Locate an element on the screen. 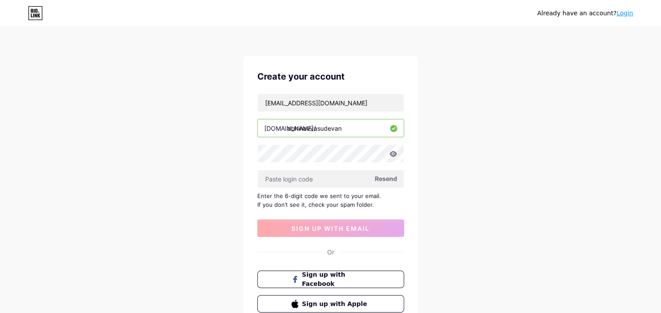  span: Sign up with Apple is located at coordinates (336, 304).